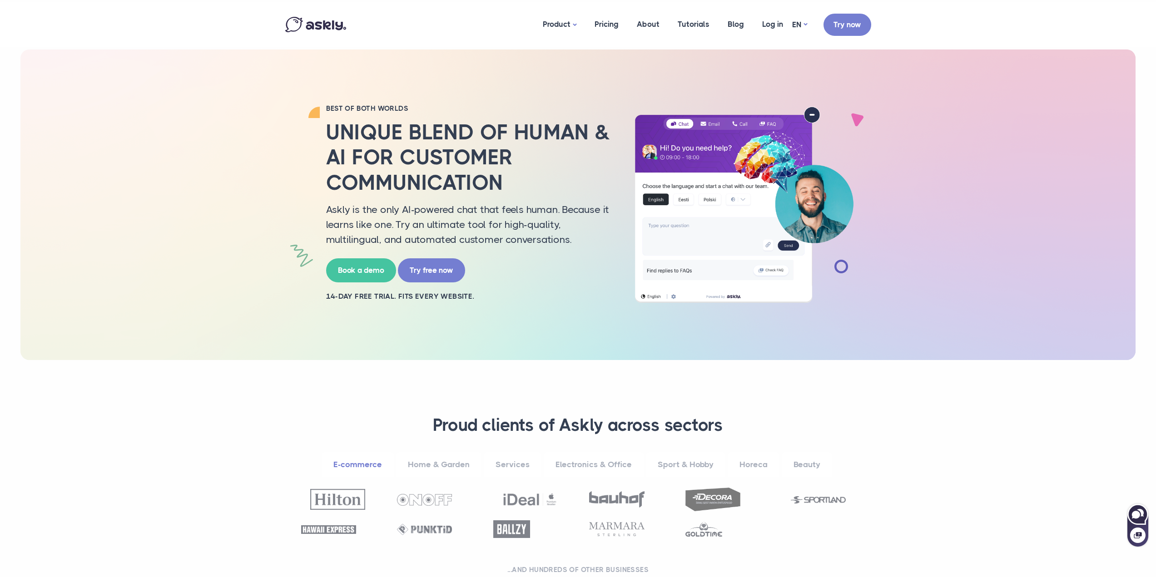 This screenshot has width=1156, height=577. What do you see at coordinates (616, 500) in the screenshot?
I see `img: Bauhof` at bounding box center [616, 500].